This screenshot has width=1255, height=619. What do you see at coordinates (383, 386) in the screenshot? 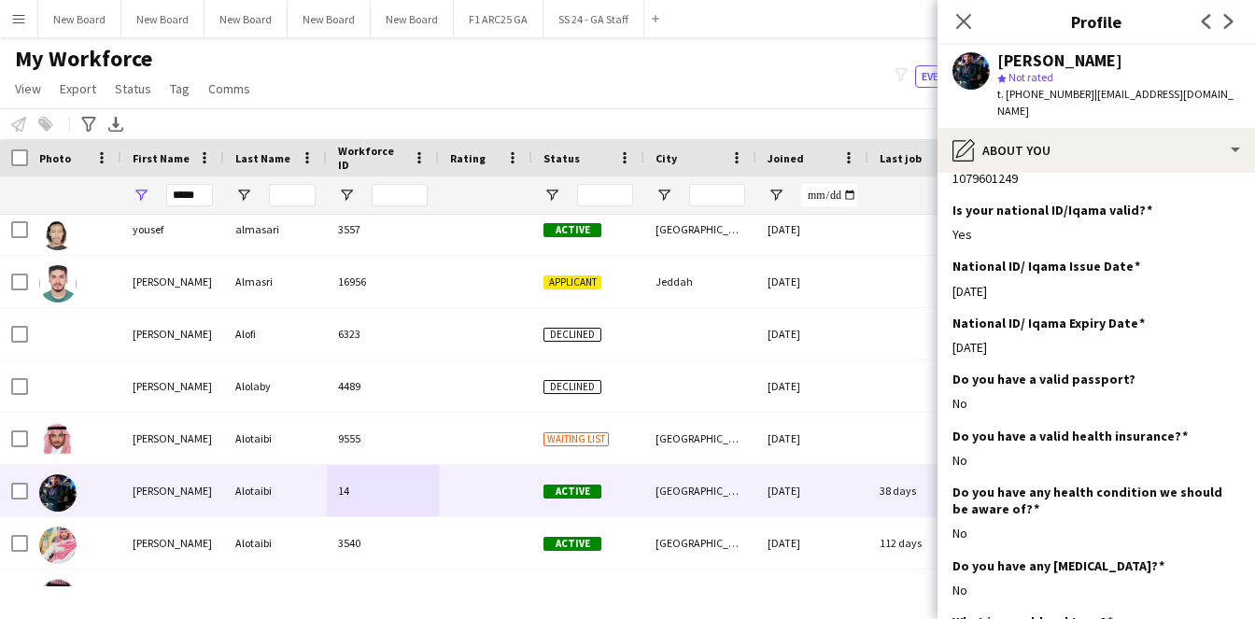
I see `div: 4489` at bounding box center [383, 386].